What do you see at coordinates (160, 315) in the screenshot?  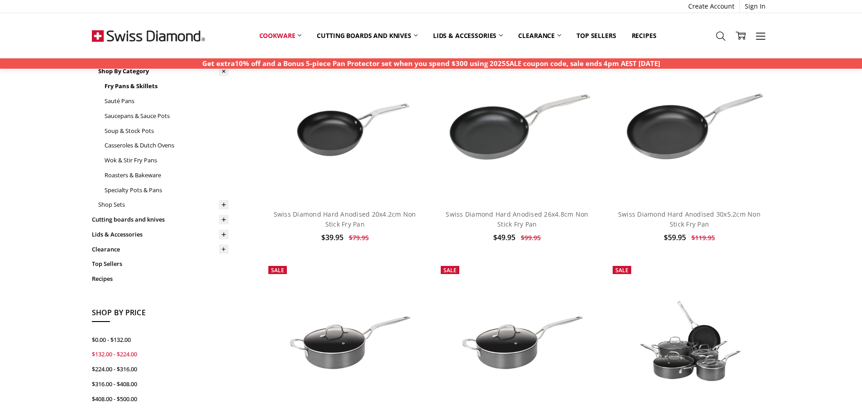 I see `h5: Shop By Price` at bounding box center [160, 315].